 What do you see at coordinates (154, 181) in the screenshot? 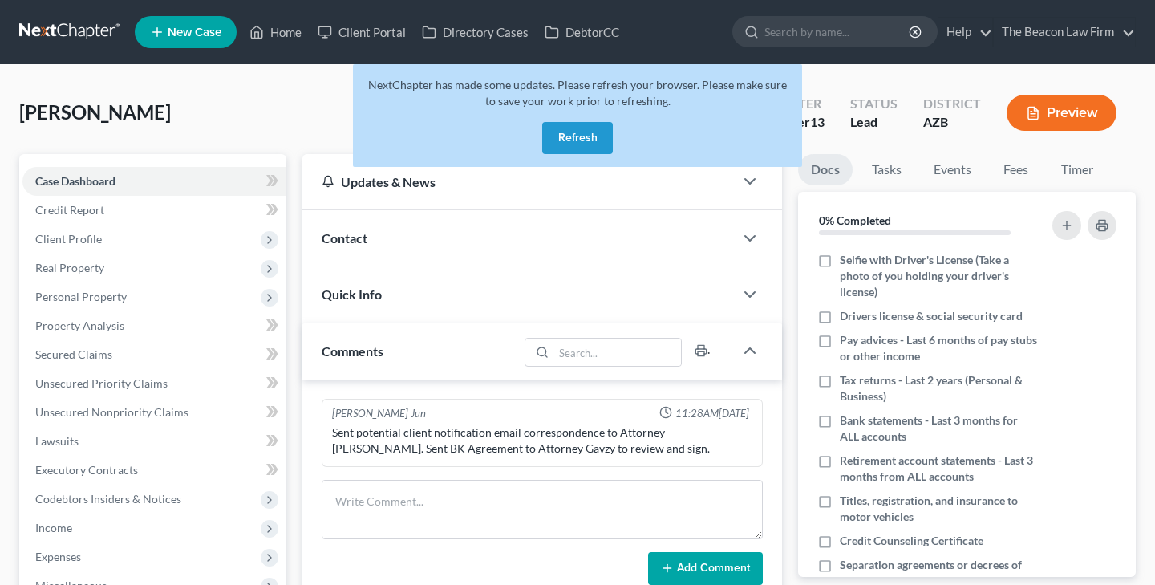
I see `a: Case Dashboard` at bounding box center [154, 181].